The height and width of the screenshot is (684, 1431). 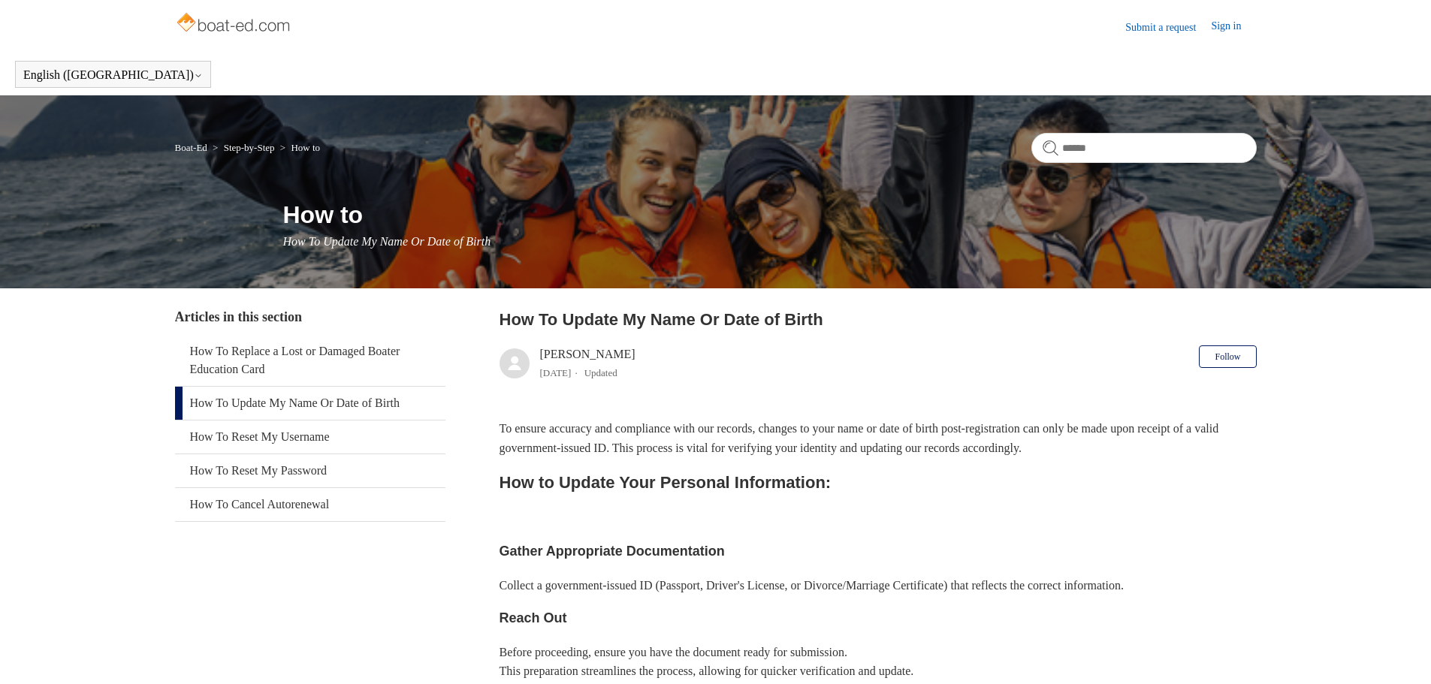 What do you see at coordinates (1234, 27) in the screenshot?
I see `a: Sign in` at bounding box center [1234, 27].